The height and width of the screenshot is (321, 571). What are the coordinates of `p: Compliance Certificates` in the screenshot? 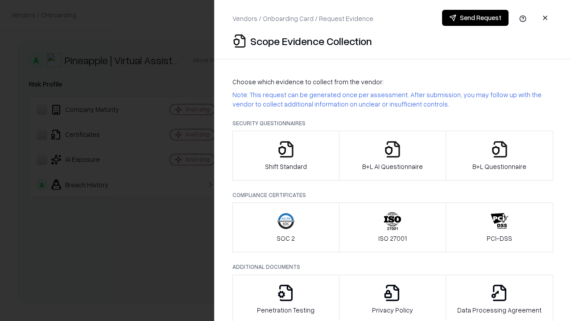 It's located at (393, 195).